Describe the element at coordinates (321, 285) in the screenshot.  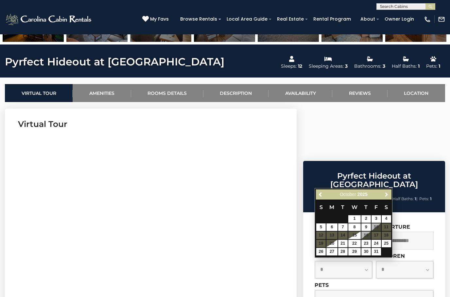
I see `label: Pets` at that location.